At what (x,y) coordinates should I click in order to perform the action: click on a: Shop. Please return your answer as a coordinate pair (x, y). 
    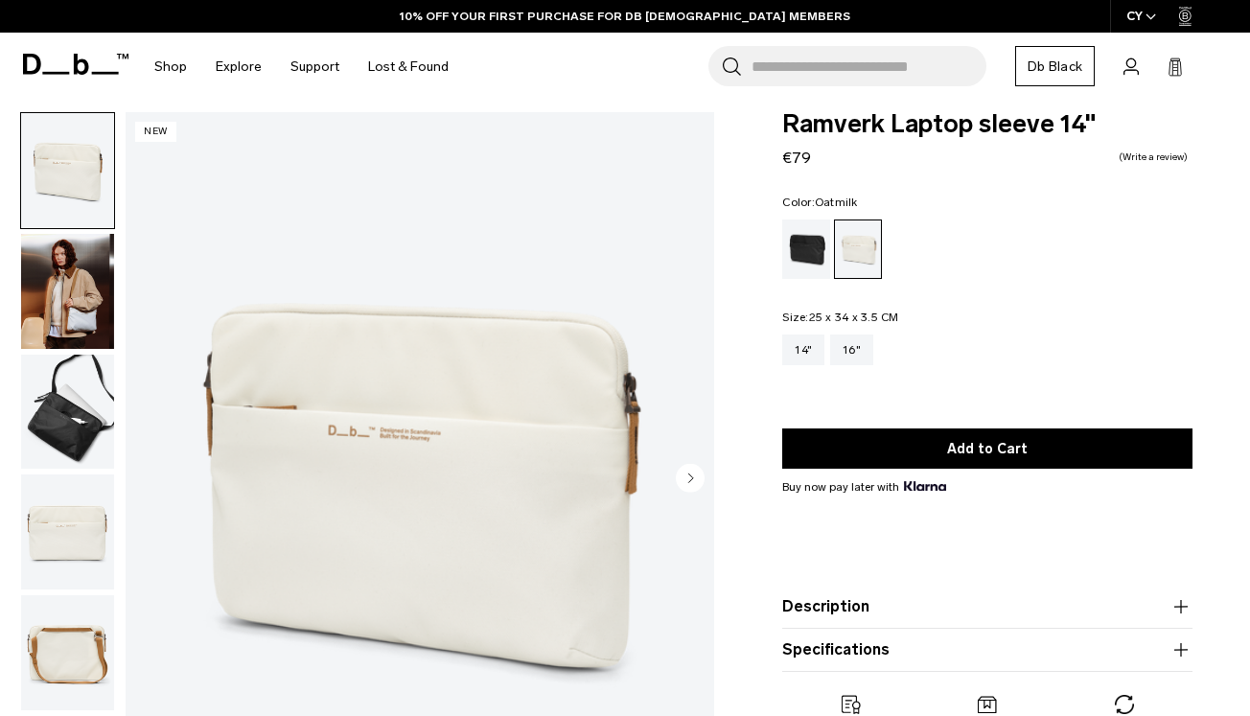
    Looking at the image, I should click on (171, 66).